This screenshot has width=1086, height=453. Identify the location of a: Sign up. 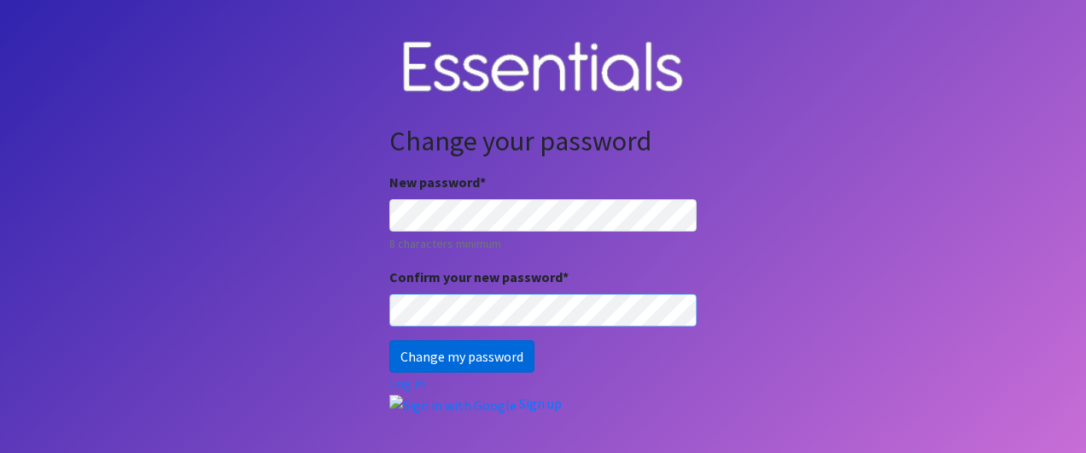
(541, 403).